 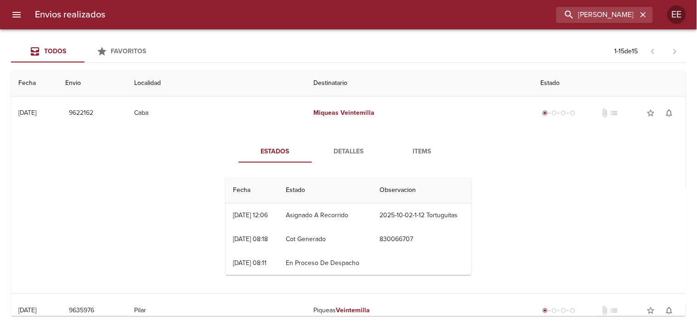 I want to click on div: EE, so click(x=677, y=15).